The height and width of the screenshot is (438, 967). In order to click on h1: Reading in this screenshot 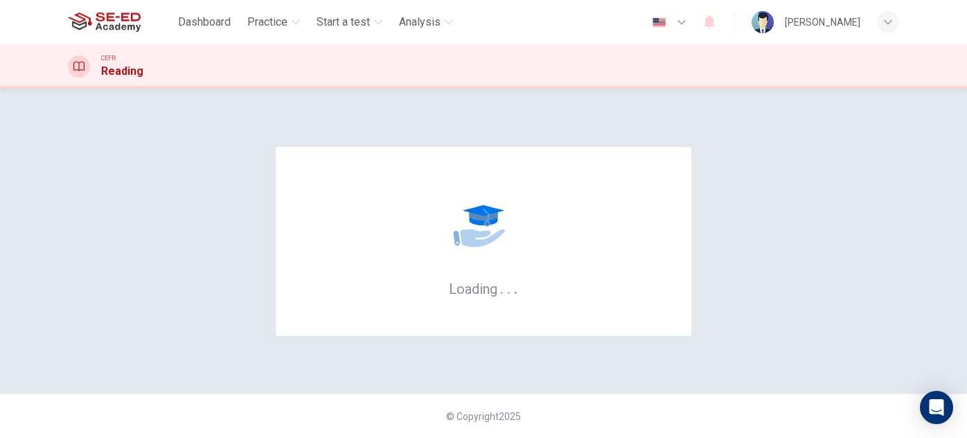, I will do `click(122, 71)`.